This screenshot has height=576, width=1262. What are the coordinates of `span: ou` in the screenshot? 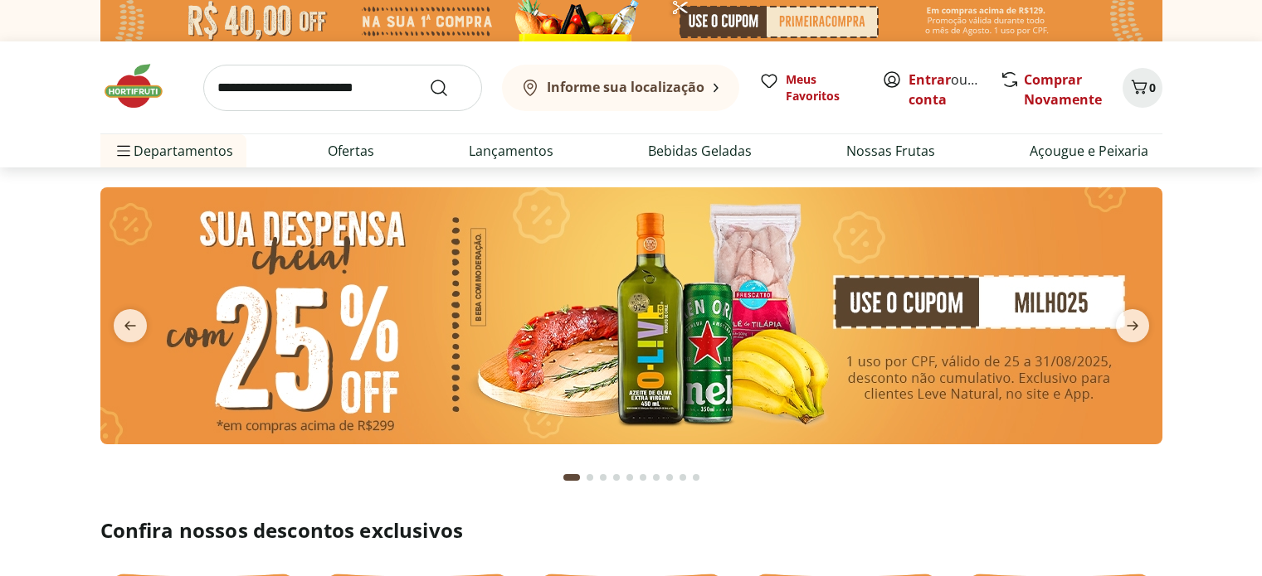 It's located at (945, 90).